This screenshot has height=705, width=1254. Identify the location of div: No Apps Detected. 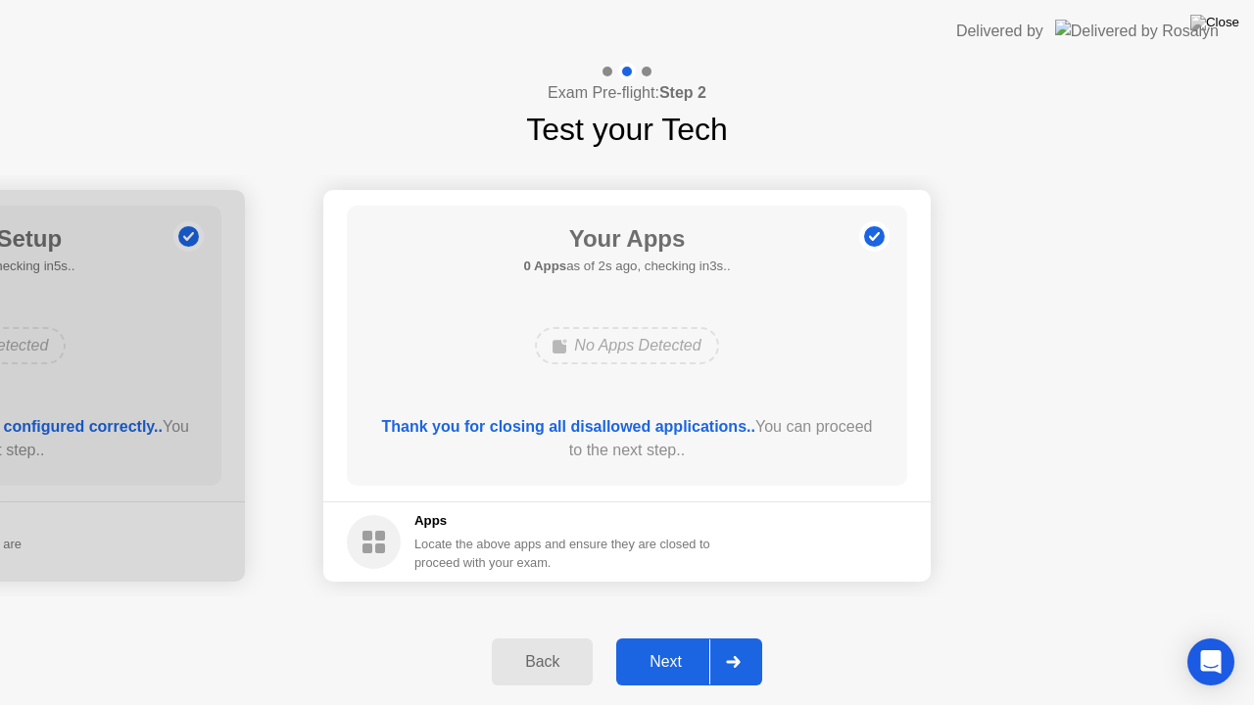
(626, 346).